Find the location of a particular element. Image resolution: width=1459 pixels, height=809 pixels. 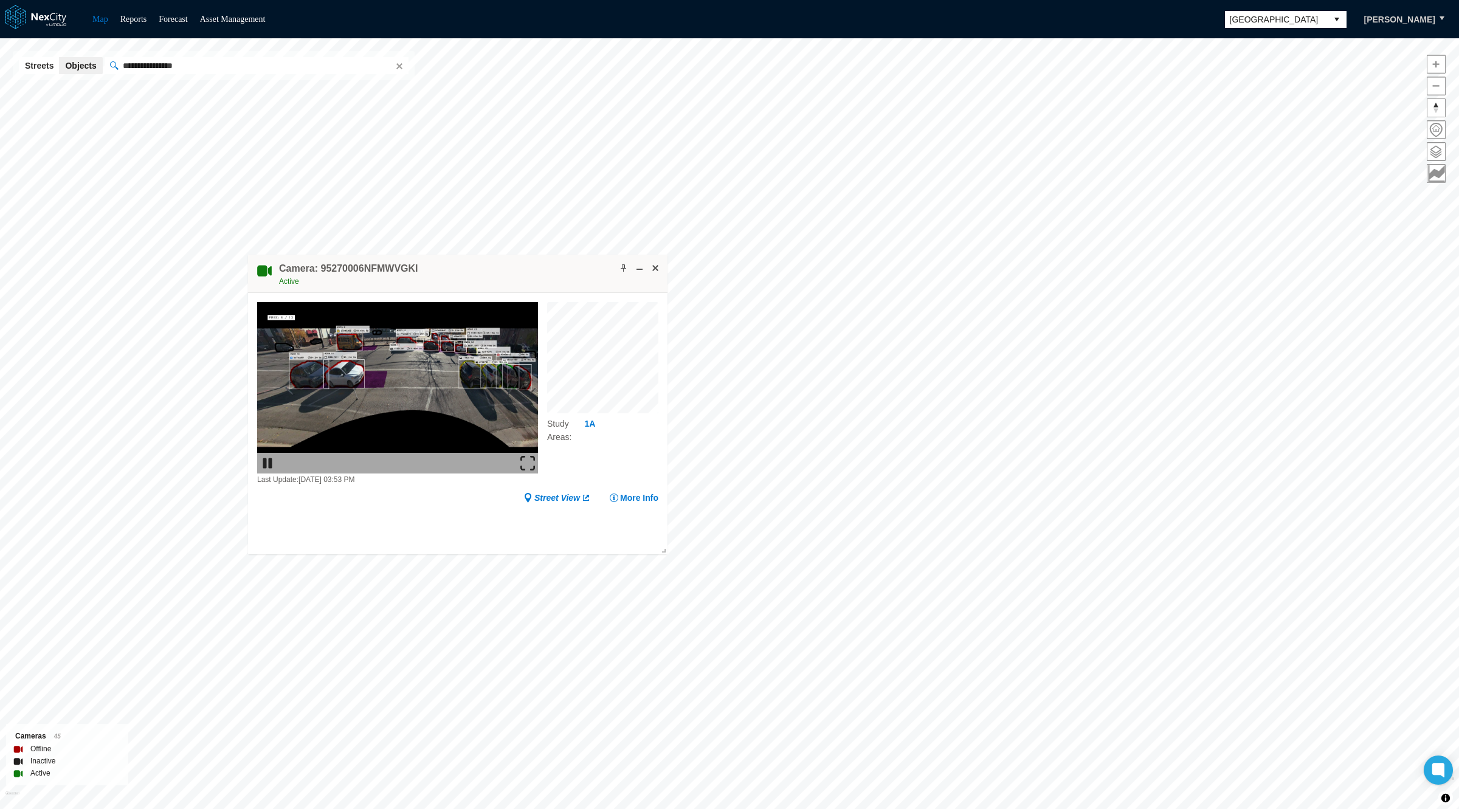

div: Cameras is located at coordinates (67, 736).